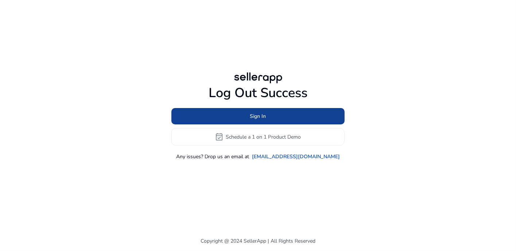 Image resolution: width=516 pixels, height=251 pixels. Describe the element at coordinates (258, 116) in the screenshot. I see `span: Sign In` at that location.